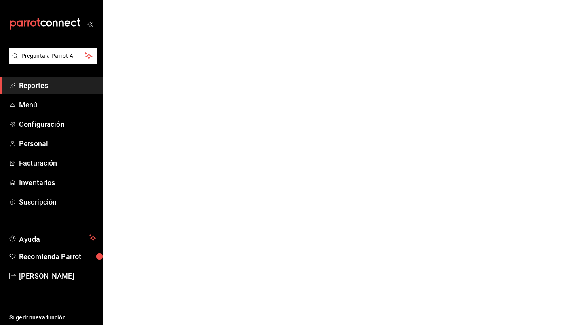  What do you see at coordinates (53, 56) in the screenshot?
I see `span: Pregunta a Parrot AI` at bounding box center [53, 56].